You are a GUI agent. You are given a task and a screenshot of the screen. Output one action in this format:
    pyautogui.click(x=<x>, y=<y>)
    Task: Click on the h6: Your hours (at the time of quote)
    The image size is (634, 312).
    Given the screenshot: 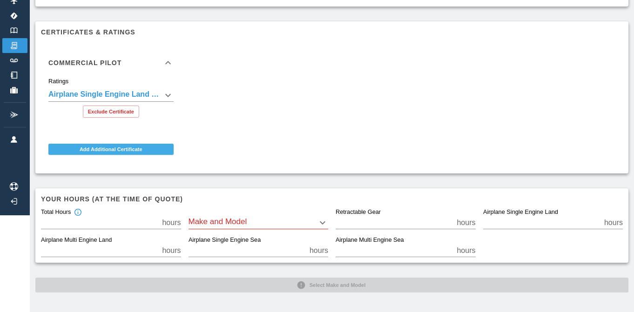 What is the action you would take?
    pyautogui.click(x=332, y=199)
    